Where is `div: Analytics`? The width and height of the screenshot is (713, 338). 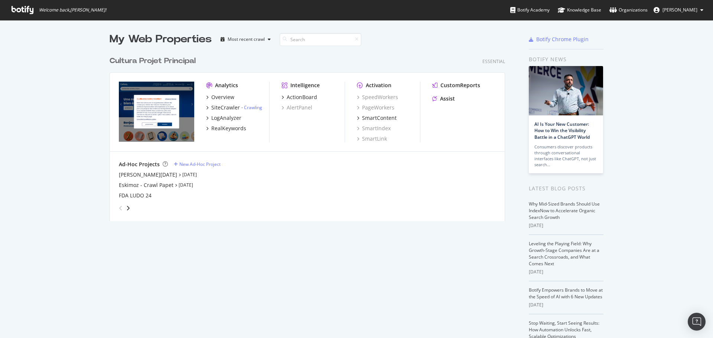 div: Analytics is located at coordinates (227, 85).